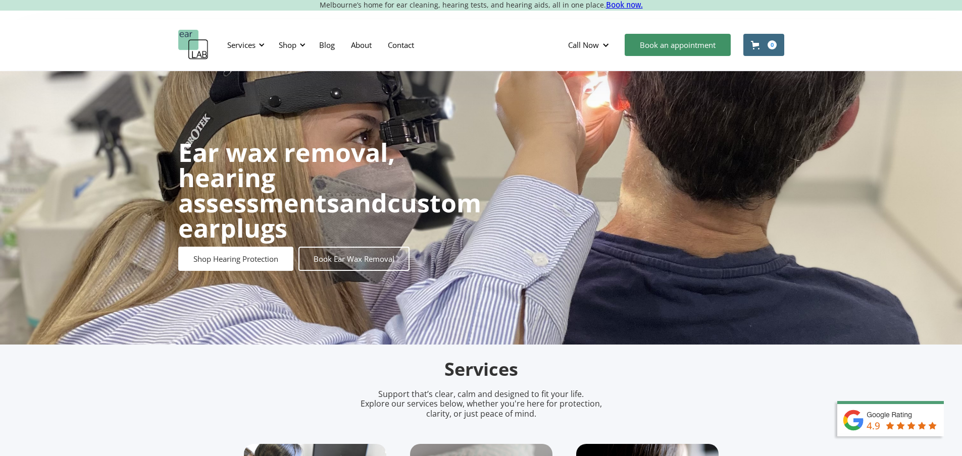 This screenshot has height=456, width=962. Describe the element at coordinates (678, 45) in the screenshot. I see `a: Book an appointment` at that location.